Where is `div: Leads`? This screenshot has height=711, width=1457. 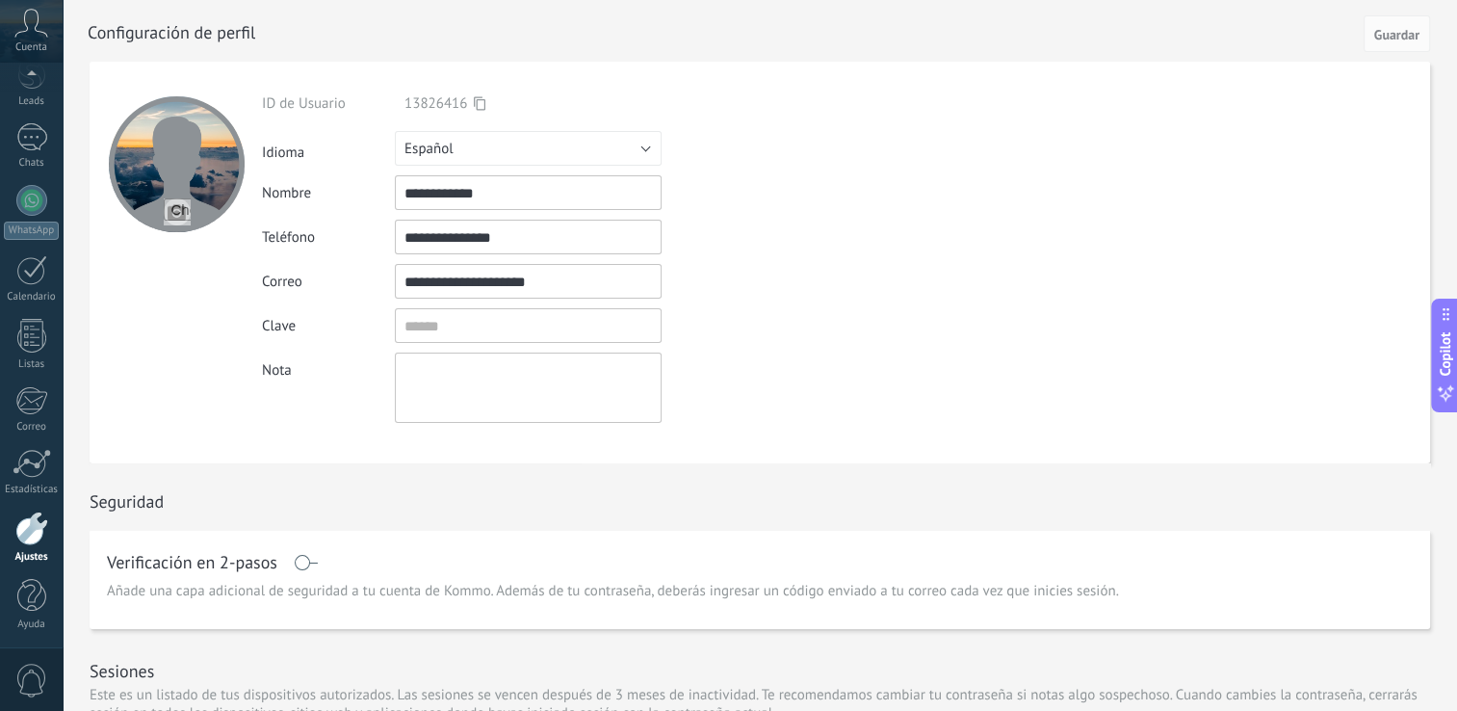
div: Leads is located at coordinates (32, 101).